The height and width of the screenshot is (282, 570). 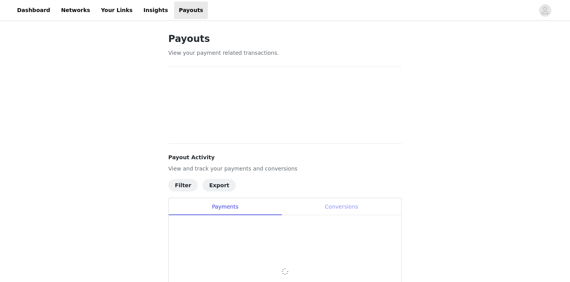 What do you see at coordinates (225, 206) in the screenshot?
I see `div: Payments` at bounding box center [225, 206].